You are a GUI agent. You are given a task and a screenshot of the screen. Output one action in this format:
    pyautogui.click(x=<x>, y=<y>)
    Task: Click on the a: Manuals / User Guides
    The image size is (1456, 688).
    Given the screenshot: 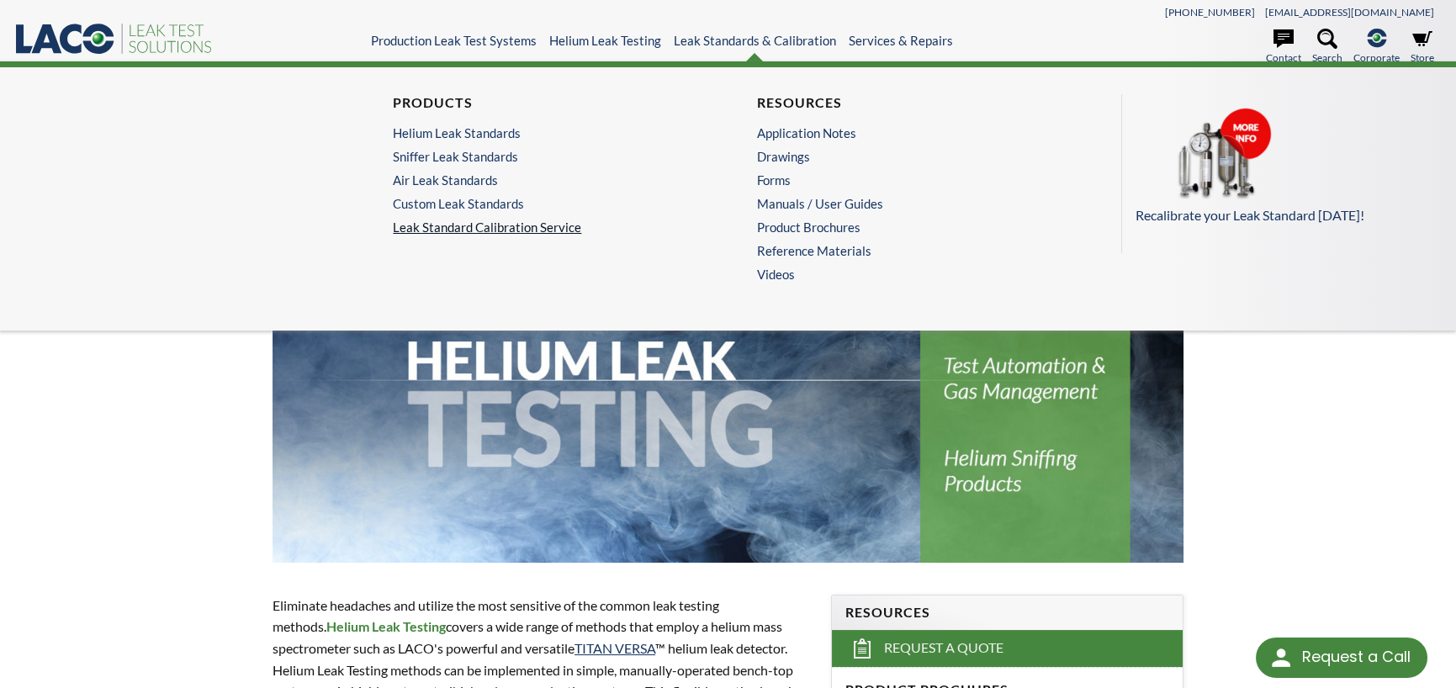 What is the action you would take?
    pyautogui.click(x=906, y=204)
    